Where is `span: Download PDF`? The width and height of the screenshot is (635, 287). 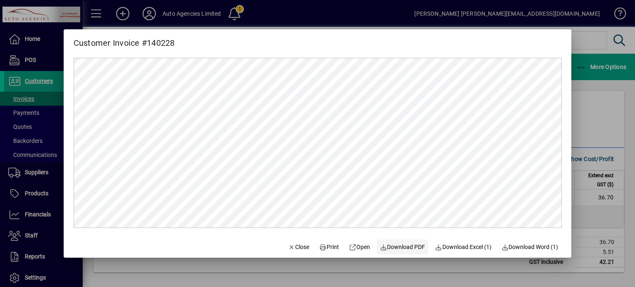 span: Download PDF is located at coordinates (403, 247).